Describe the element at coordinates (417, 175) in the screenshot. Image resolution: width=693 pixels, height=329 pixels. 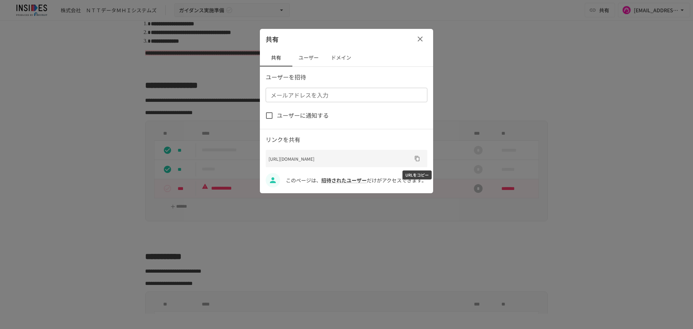
I see `div: URLをコピー` at that location.